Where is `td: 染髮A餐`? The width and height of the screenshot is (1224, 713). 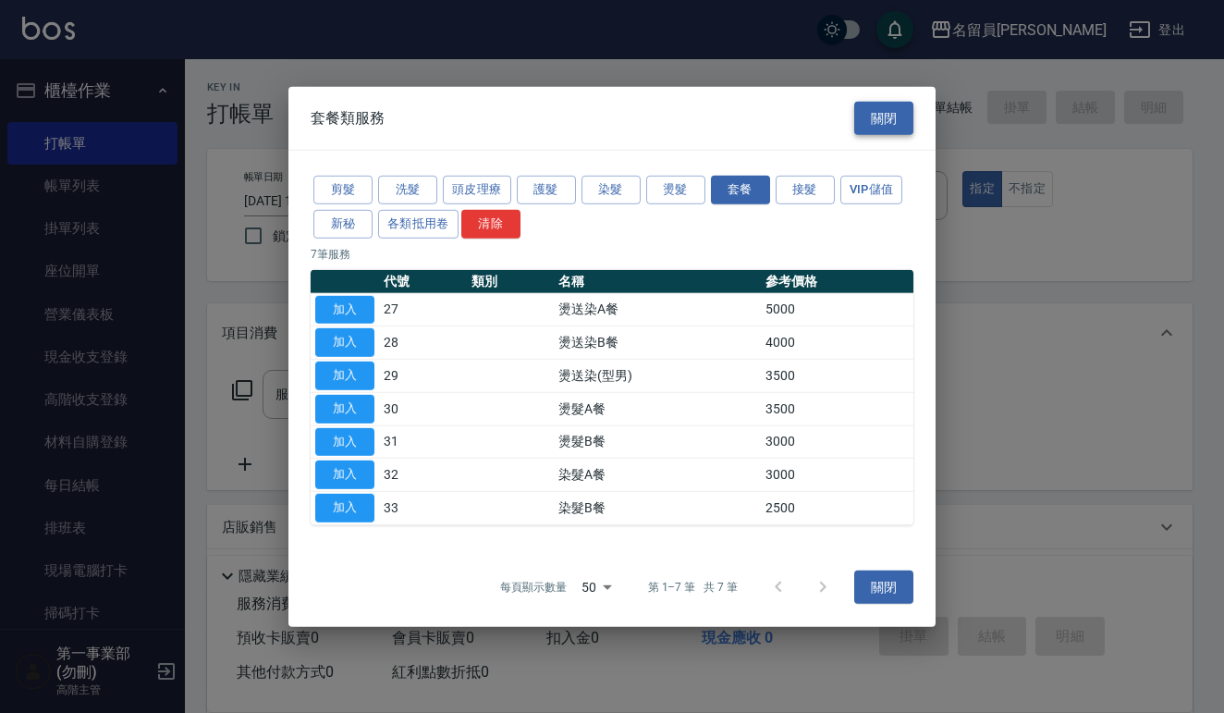 td: 染髮A餐 is located at coordinates (657, 475).